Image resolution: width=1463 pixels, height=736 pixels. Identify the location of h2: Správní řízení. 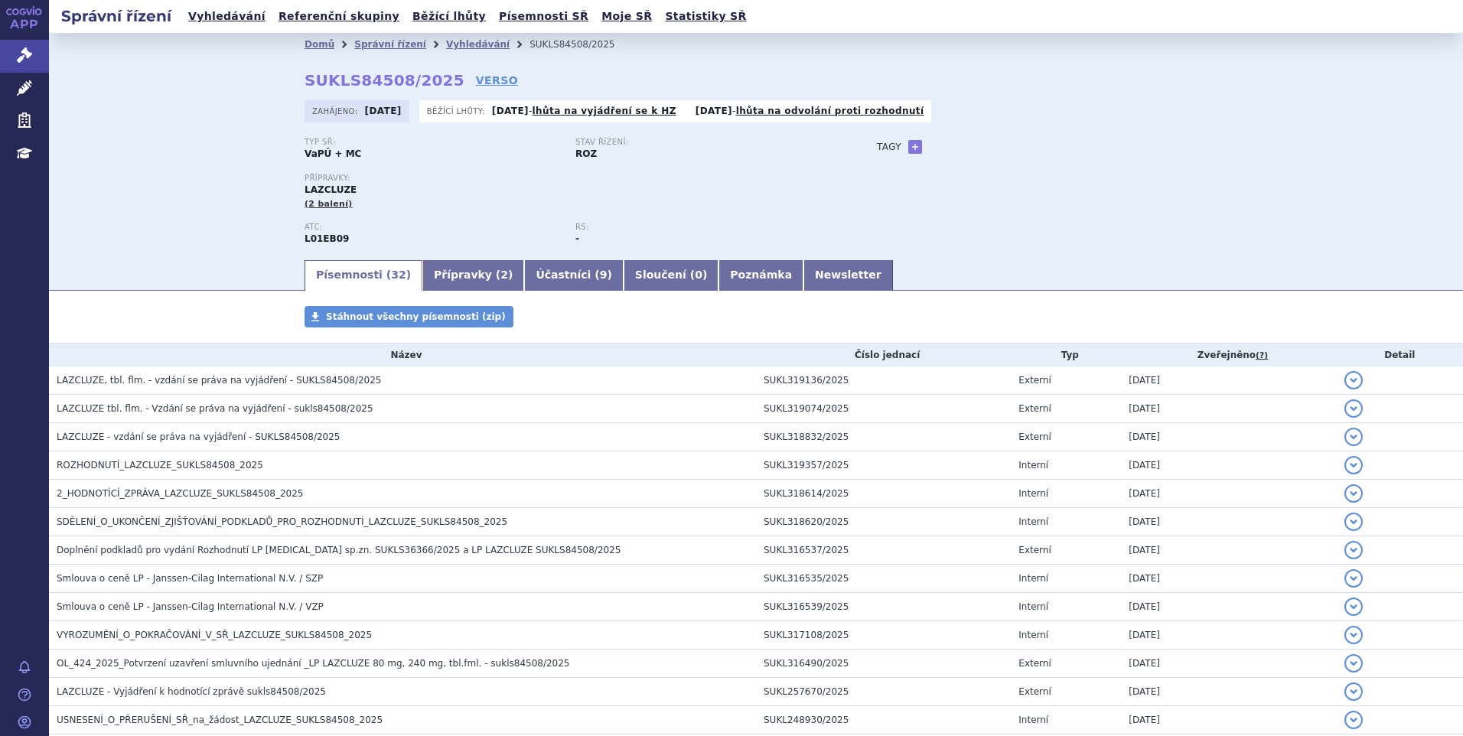
(116, 16).